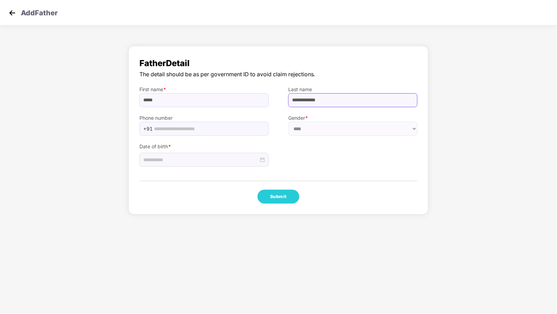 The width and height of the screenshot is (557, 314). Describe the element at coordinates (12, 13) in the screenshot. I see `img: svg+xml;base64,PHN2ZyB4bWxucz0iaHR0cDovL3d3dy53My5vcmcvMjAwMC9zdmciIHdpZHRoPSIzMCIgaGVpZ2h0PSIzMC...` at that location.